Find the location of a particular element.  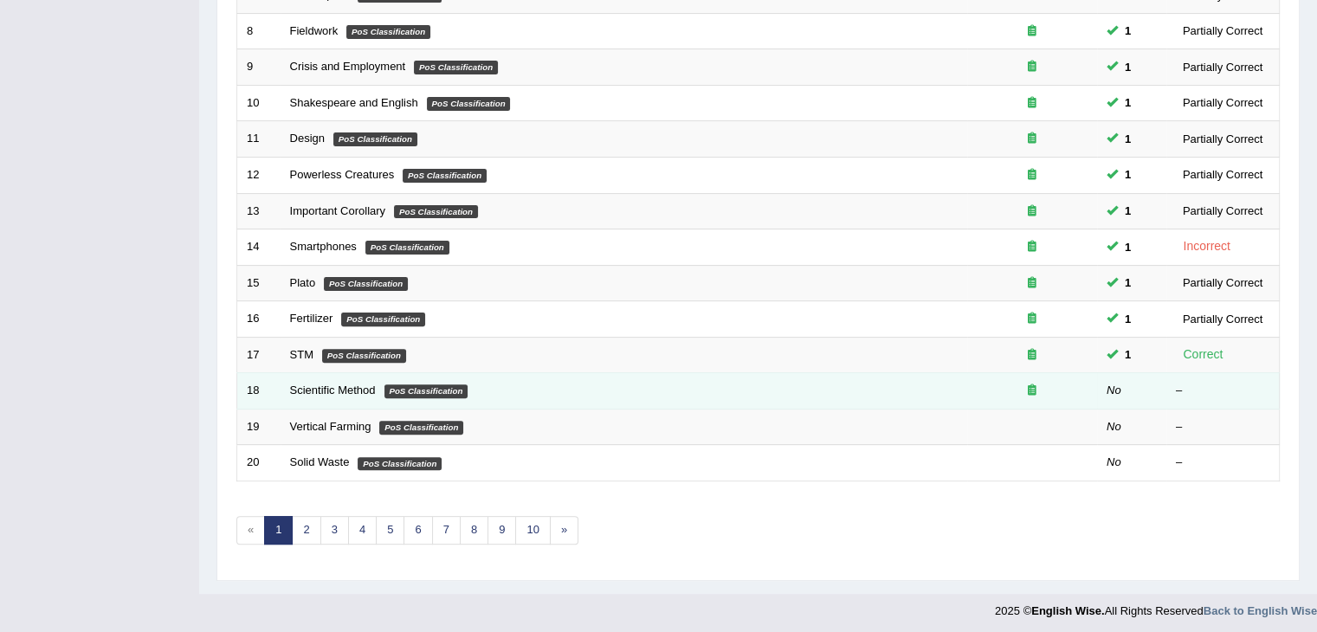

a: Important Corollary is located at coordinates (338, 210).